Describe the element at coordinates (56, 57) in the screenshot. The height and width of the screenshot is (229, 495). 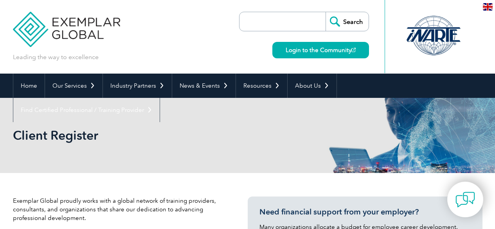
I see `p: Leading the way to excellence` at that location.